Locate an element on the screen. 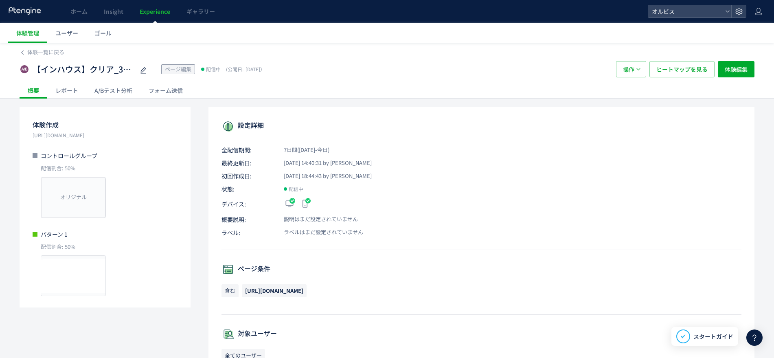  span: Experience is located at coordinates (155, 11).